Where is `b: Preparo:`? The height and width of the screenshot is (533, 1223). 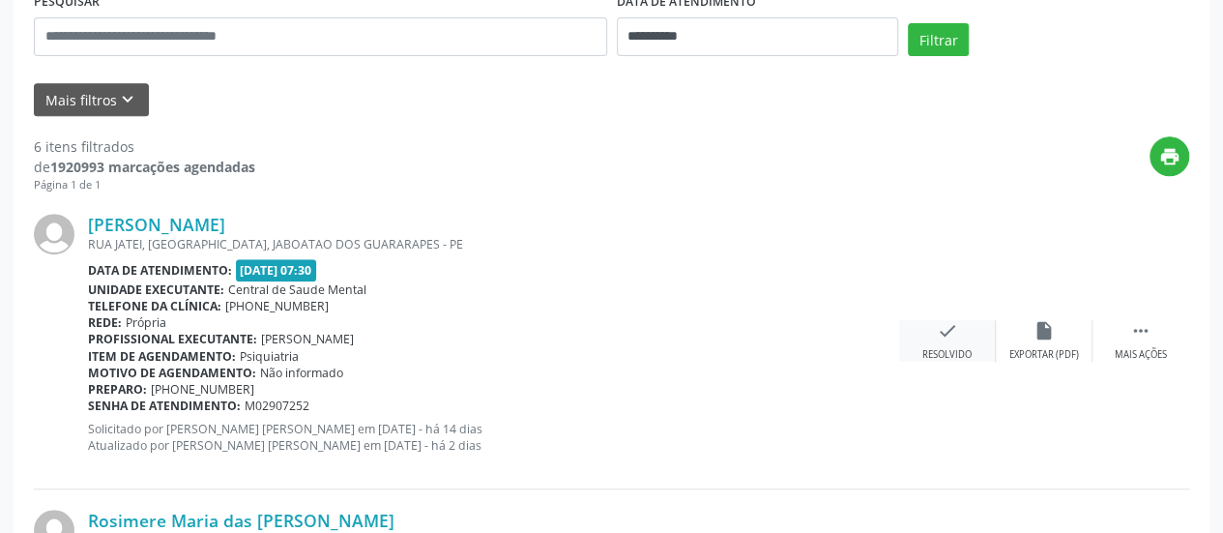 b: Preparo: is located at coordinates (117, 389).